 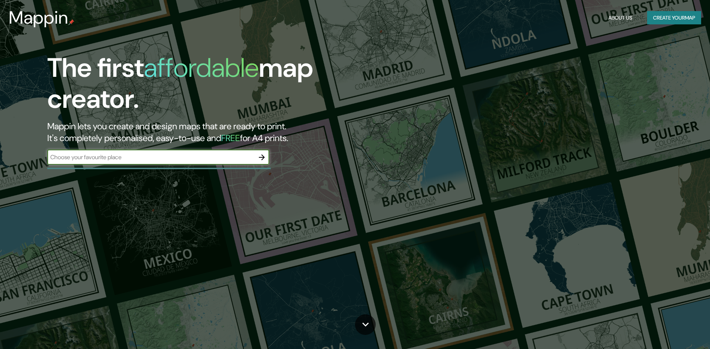 What do you see at coordinates (151, 157) in the screenshot?
I see `input: Choose your favourite place` at bounding box center [151, 157].